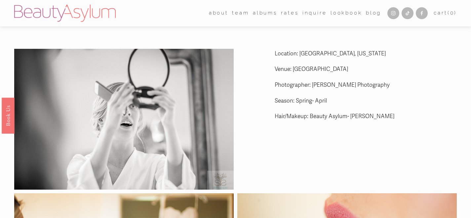 The image size is (471, 218). Describe the element at coordinates (8, 115) in the screenshot. I see `a: Book Us` at that location.